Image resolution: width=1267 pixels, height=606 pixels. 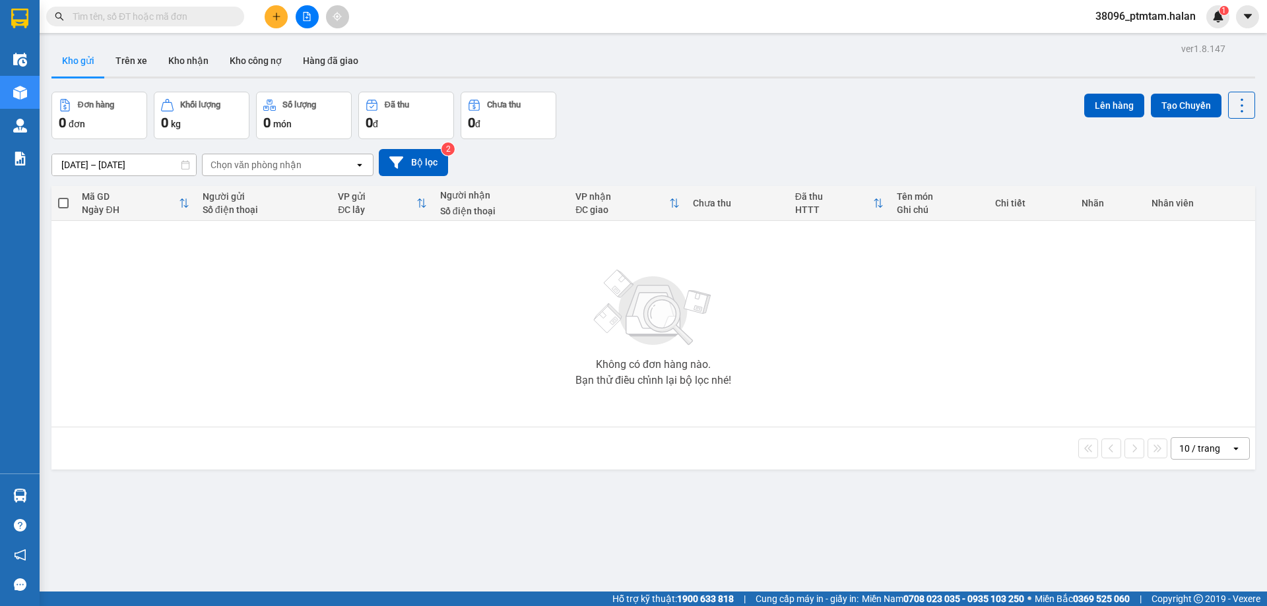 What do you see at coordinates (1200, 449) in the screenshot?
I see `div: 10 / trang` at bounding box center [1200, 449].